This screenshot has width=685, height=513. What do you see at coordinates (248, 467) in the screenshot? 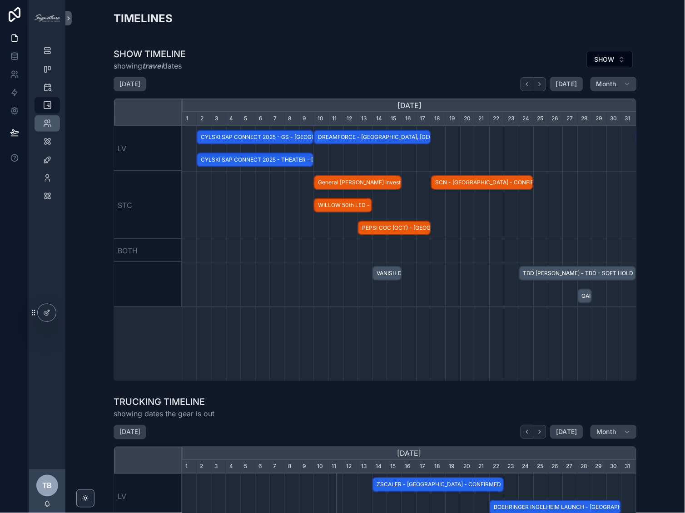
I see `div: 5` at bounding box center [248, 467].